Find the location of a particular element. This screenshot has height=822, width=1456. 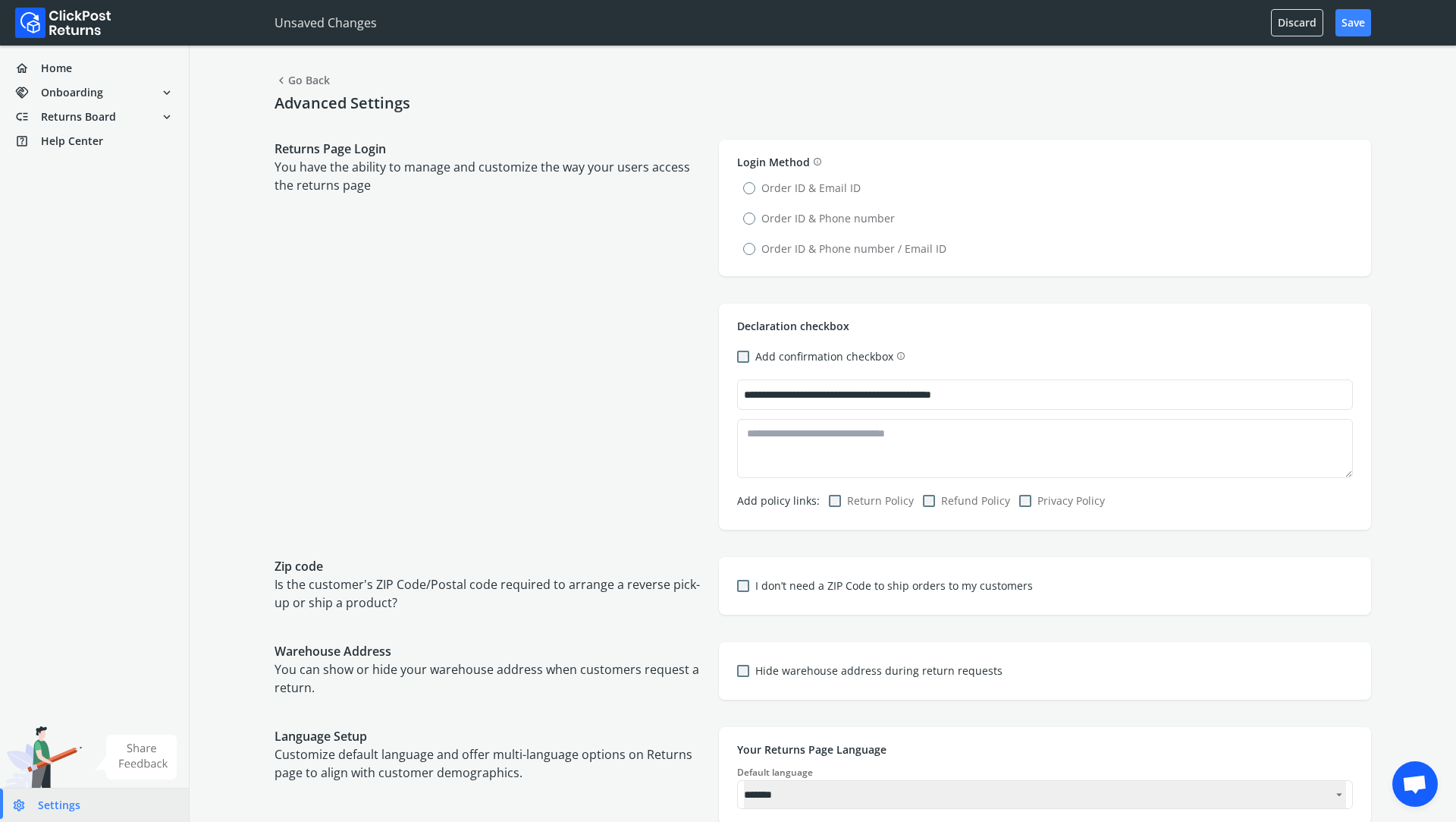

span: Go Back is located at coordinates (302, 80).